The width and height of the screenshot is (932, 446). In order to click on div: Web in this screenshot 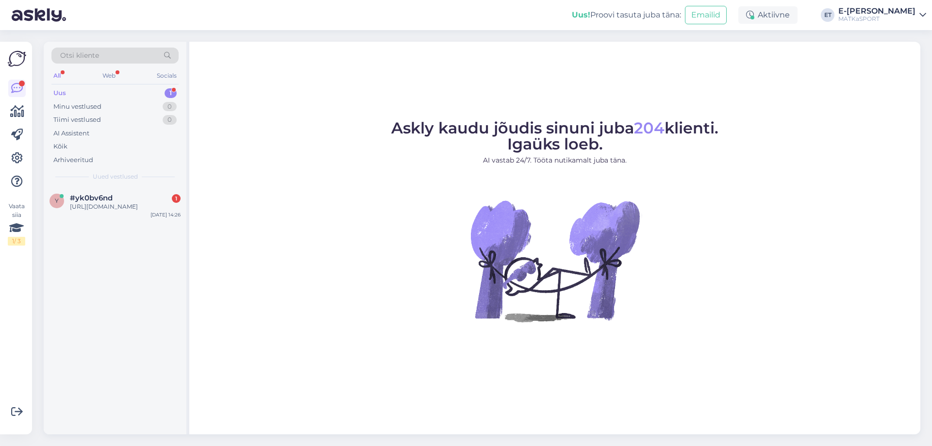, I will do `click(109, 76)`.